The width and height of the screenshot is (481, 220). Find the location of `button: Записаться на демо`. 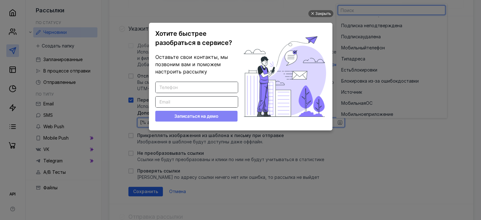

button: Записаться на демо is located at coordinates (196, 116).